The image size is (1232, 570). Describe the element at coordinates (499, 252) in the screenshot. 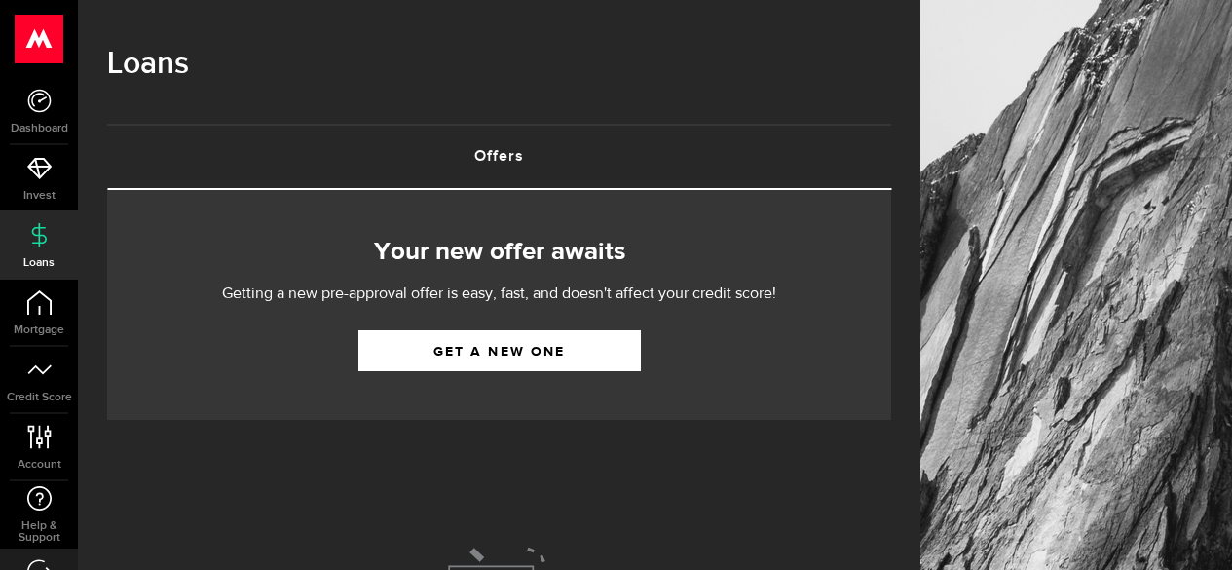

I see `h2: Your new offer awaits` at that location.